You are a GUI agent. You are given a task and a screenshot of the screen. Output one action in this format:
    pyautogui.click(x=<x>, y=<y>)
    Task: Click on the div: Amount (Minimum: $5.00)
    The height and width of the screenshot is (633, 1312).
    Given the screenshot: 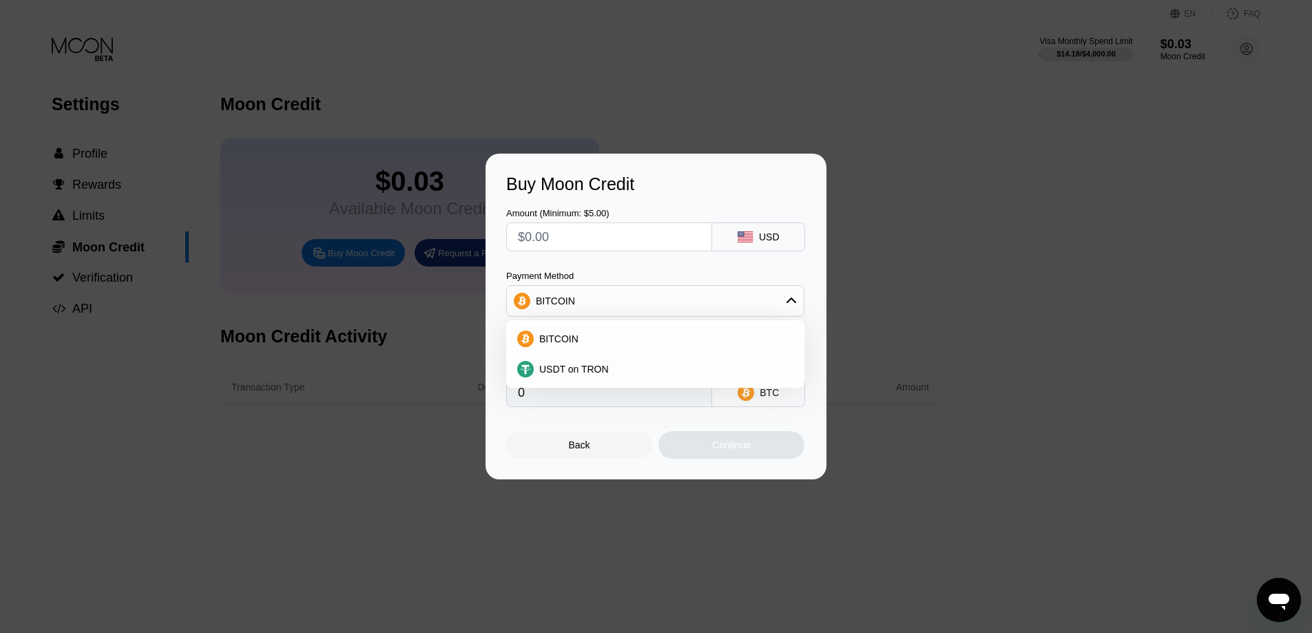 What is the action you would take?
    pyautogui.click(x=609, y=213)
    